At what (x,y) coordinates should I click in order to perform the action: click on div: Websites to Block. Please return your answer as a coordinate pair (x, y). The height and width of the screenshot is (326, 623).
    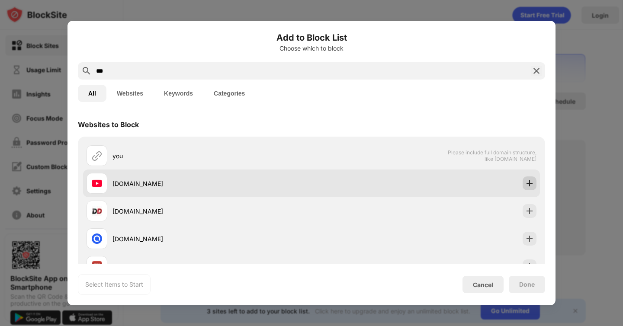
    Looking at the image, I should click on (108, 125).